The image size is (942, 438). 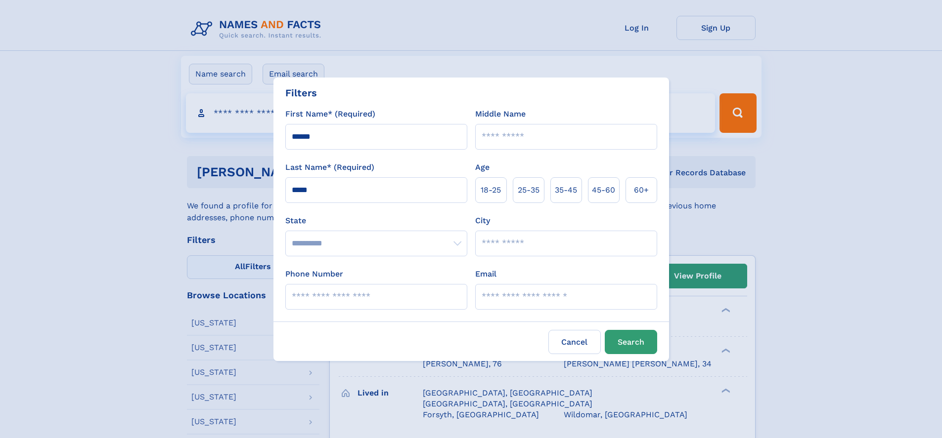 What do you see at coordinates (641, 190) in the screenshot?
I see `span: 60+` at bounding box center [641, 190].